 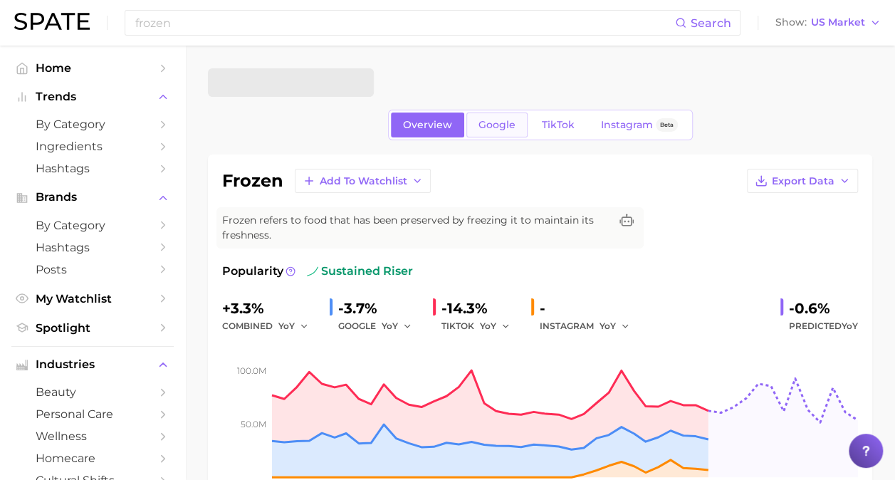 I want to click on div: -14.3%, so click(x=481, y=308).